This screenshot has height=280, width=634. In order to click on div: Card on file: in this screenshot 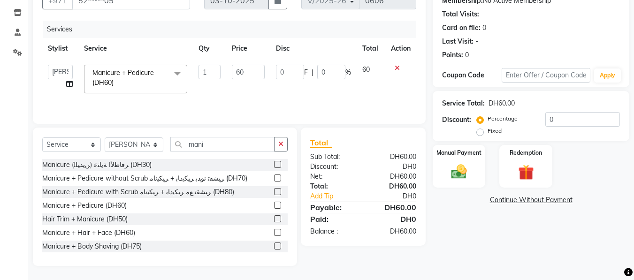, I will do `click(461, 28)`.